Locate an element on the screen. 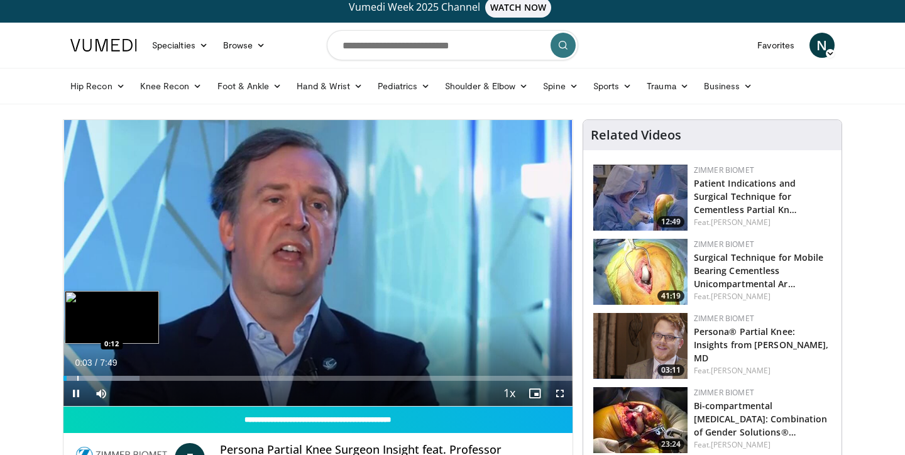 The image size is (905, 455). span: 03:11 is located at coordinates (670, 370).